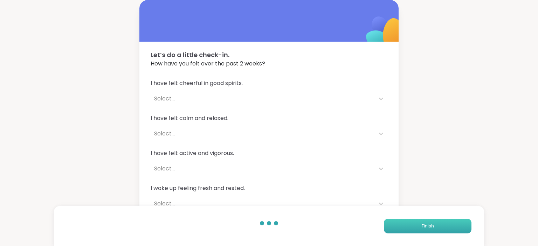  Describe the element at coordinates (428, 226) in the screenshot. I see `span: Finish` at that location.